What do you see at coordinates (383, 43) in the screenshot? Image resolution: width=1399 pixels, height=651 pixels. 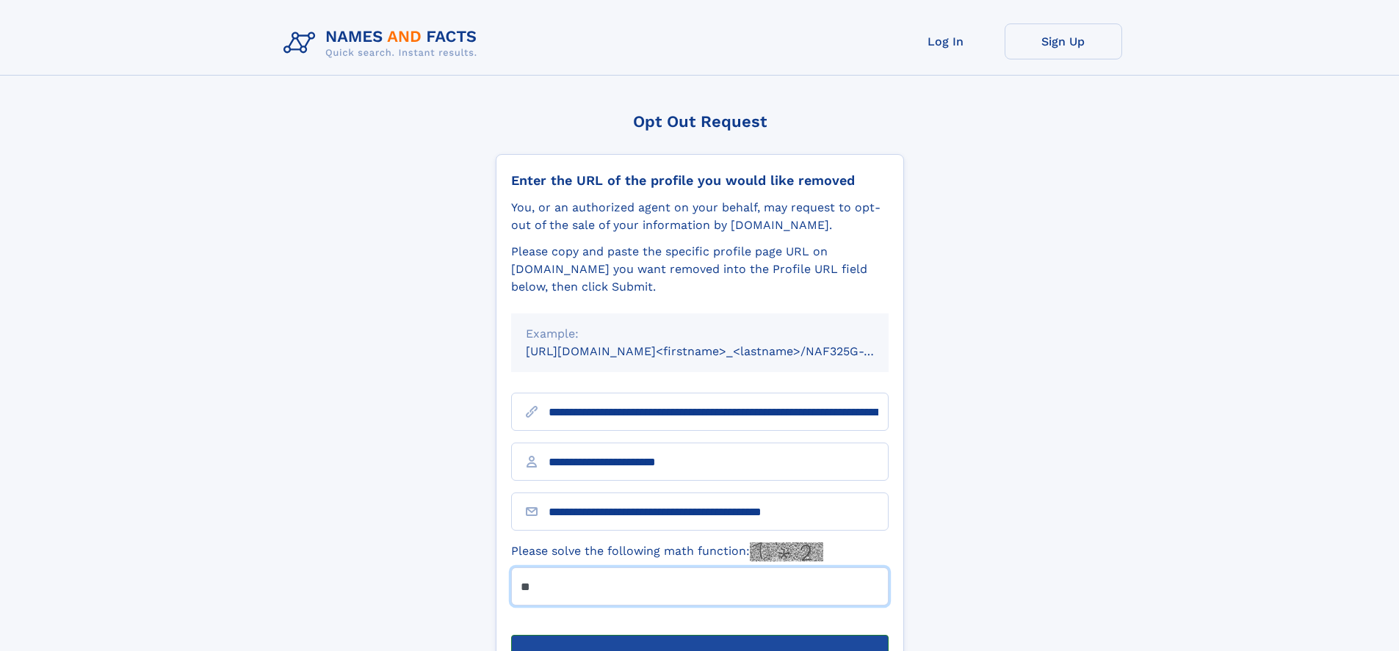 I see `img: Logo Names and Facts` at bounding box center [383, 43].